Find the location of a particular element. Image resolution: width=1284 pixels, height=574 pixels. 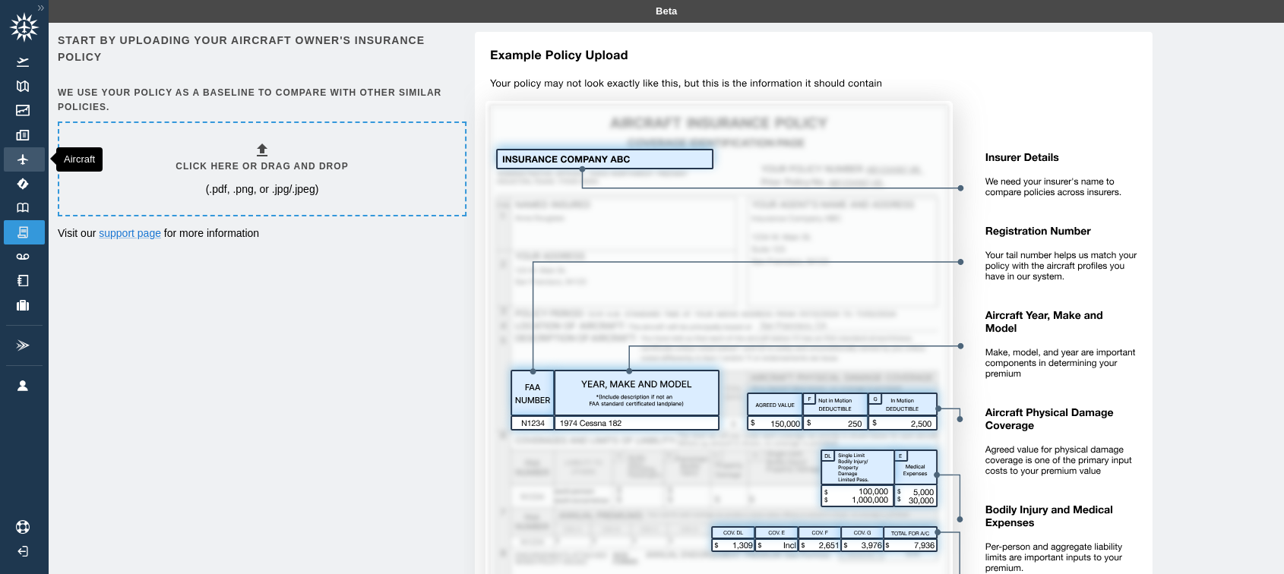

h6: Start by uploading your aircraft owner's insurance policy is located at coordinates (261, 49).